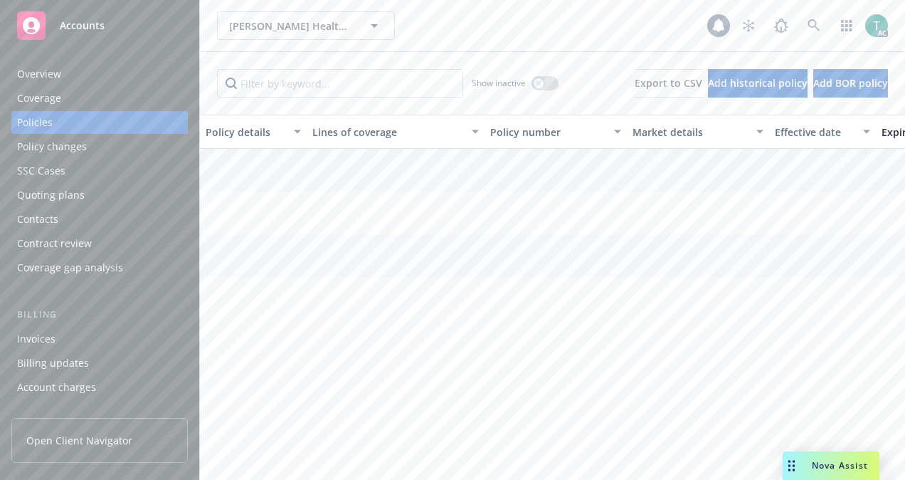 This screenshot has height=480, width=905. What do you see at coordinates (52, 147) in the screenshot?
I see `div: Policy changes` at bounding box center [52, 147].